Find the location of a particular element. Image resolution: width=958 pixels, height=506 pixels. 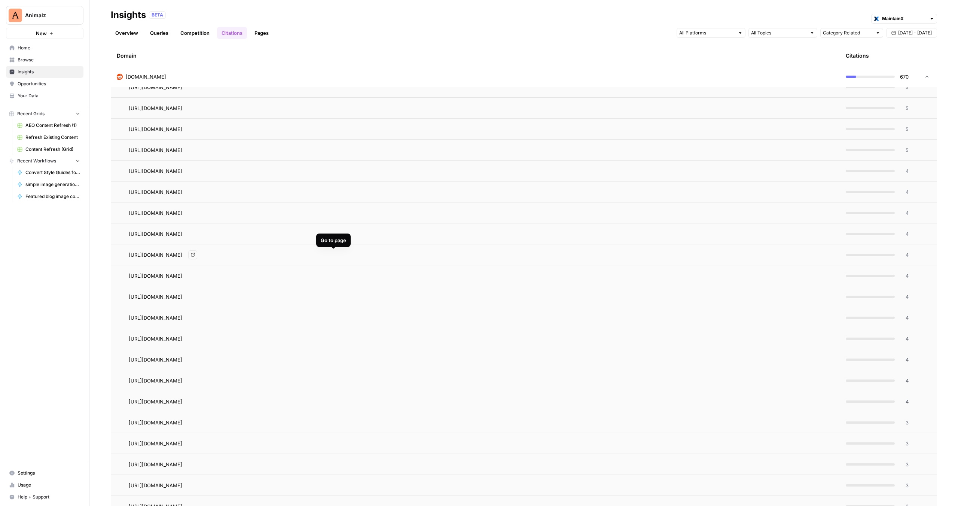

a: Browse is located at coordinates (45, 60).